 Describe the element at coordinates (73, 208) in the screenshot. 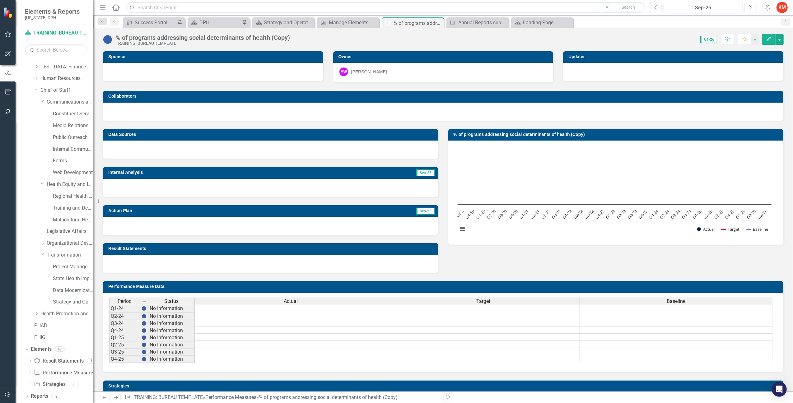

I see `a: Training and Development` at that location.